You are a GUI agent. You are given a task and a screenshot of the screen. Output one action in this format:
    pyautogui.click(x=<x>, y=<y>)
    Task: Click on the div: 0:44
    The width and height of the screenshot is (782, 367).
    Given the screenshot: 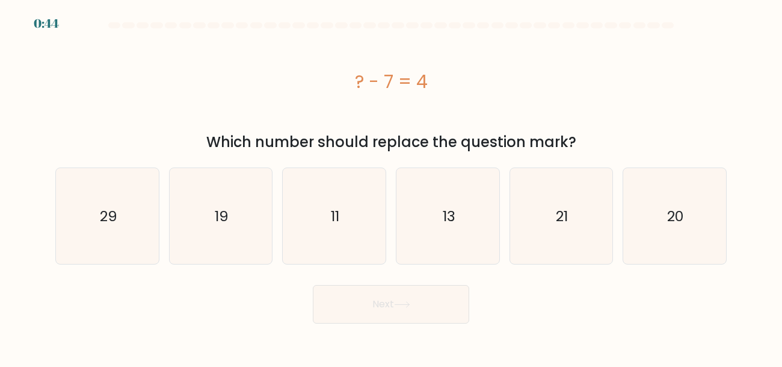 What is the action you would take?
    pyautogui.click(x=46, y=23)
    